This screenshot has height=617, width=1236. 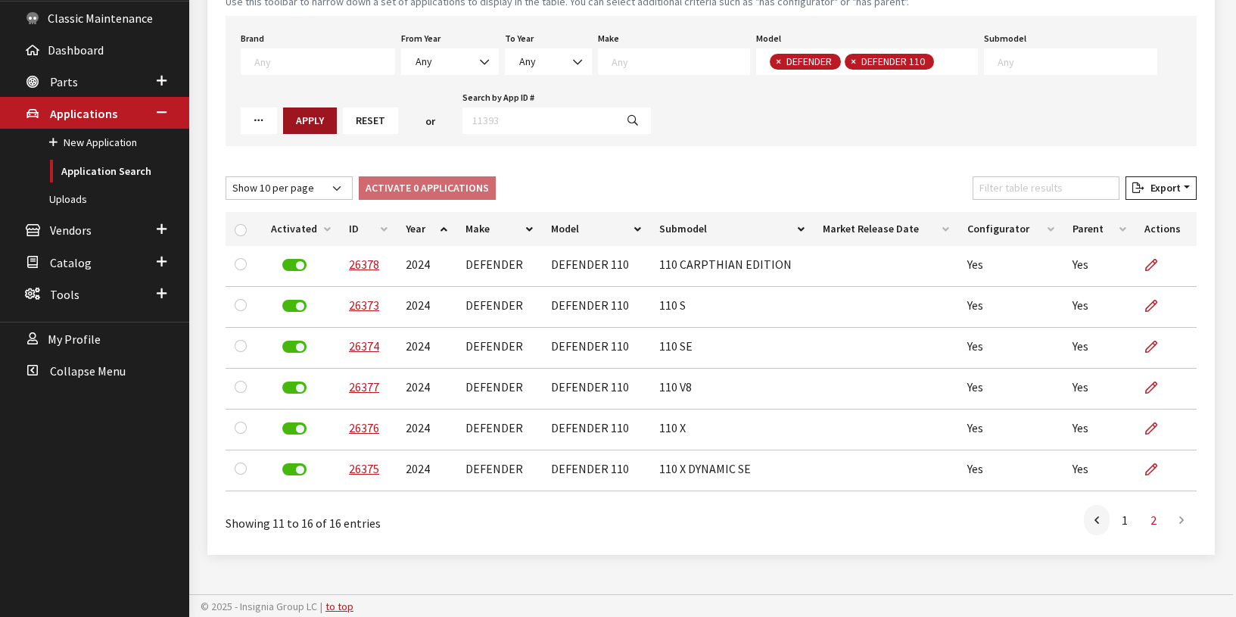 What do you see at coordinates (70, 263) in the screenshot?
I see `span: Catalog` at bounding box center [70, 263].